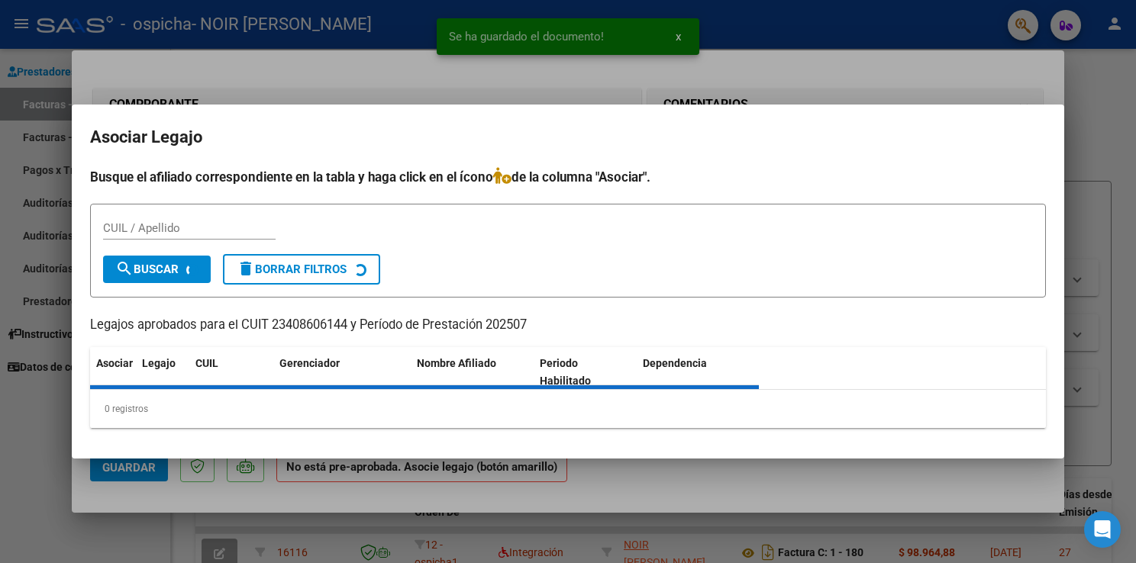  Describe the element at coordinates (568, 325) in the screenshot. I see `p: Legajos aprobados para el CUIT 23408606144 y Período de Prestación 202507` at that location.